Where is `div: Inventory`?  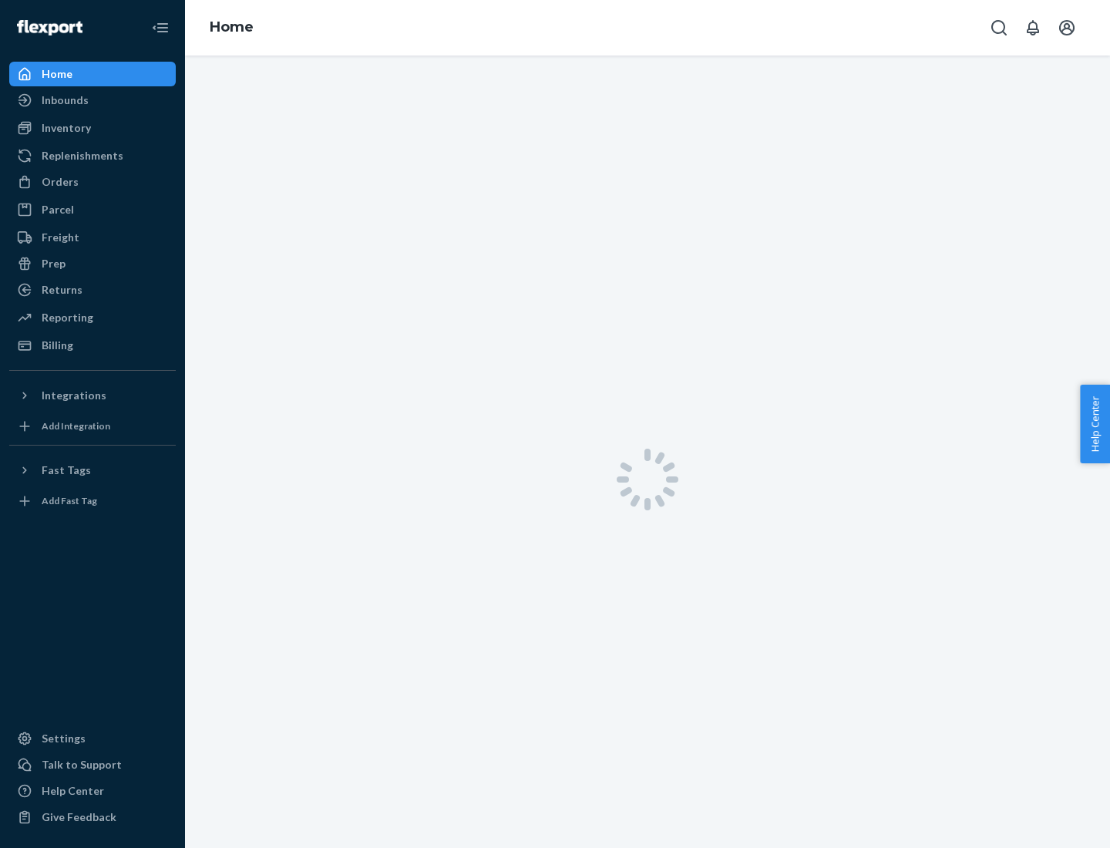
div: Inventory is located at coordinates (66, 128).